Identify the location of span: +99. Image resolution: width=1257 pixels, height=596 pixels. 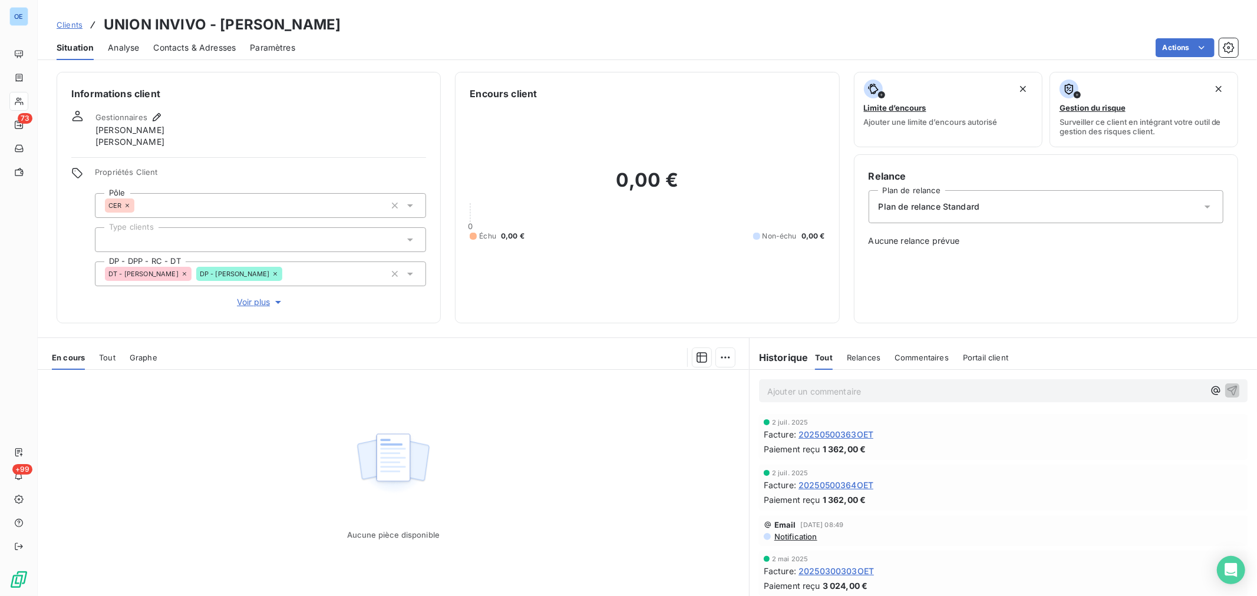
(22, 470).